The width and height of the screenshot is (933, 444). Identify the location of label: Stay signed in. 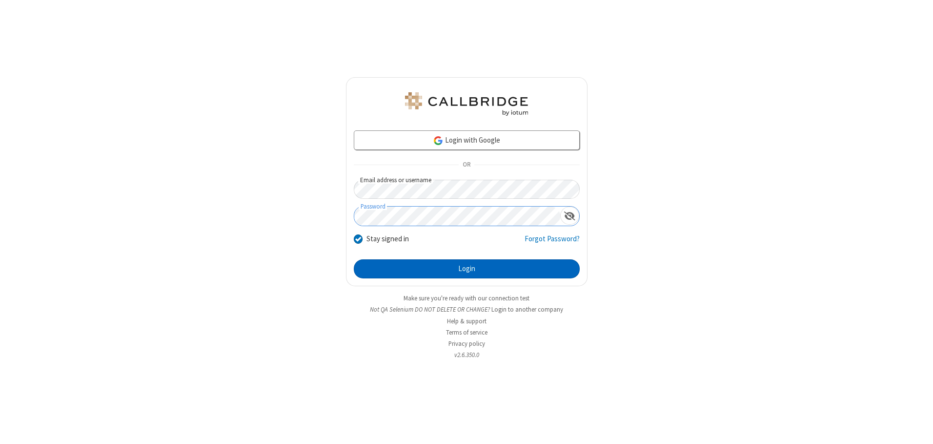
(388, 239).